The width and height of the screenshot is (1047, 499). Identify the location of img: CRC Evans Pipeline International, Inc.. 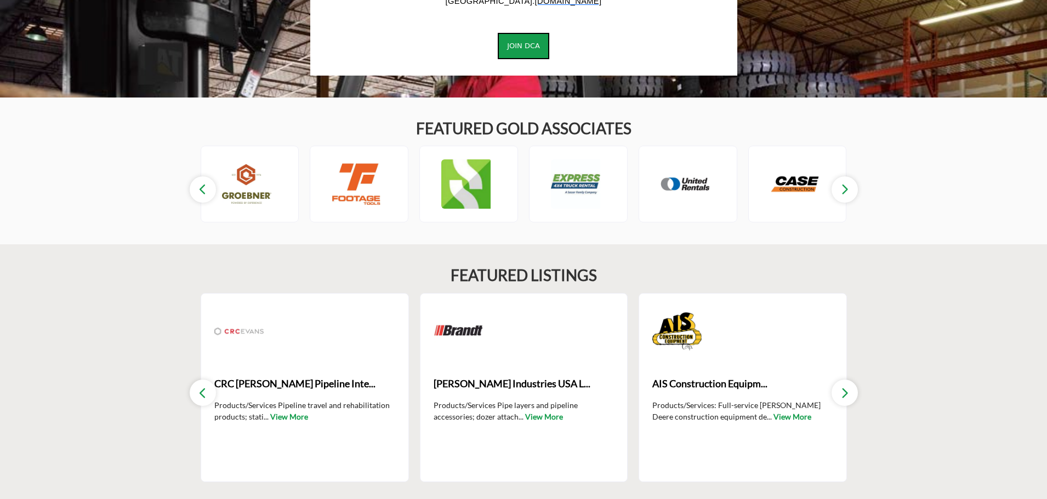
(239, 332).